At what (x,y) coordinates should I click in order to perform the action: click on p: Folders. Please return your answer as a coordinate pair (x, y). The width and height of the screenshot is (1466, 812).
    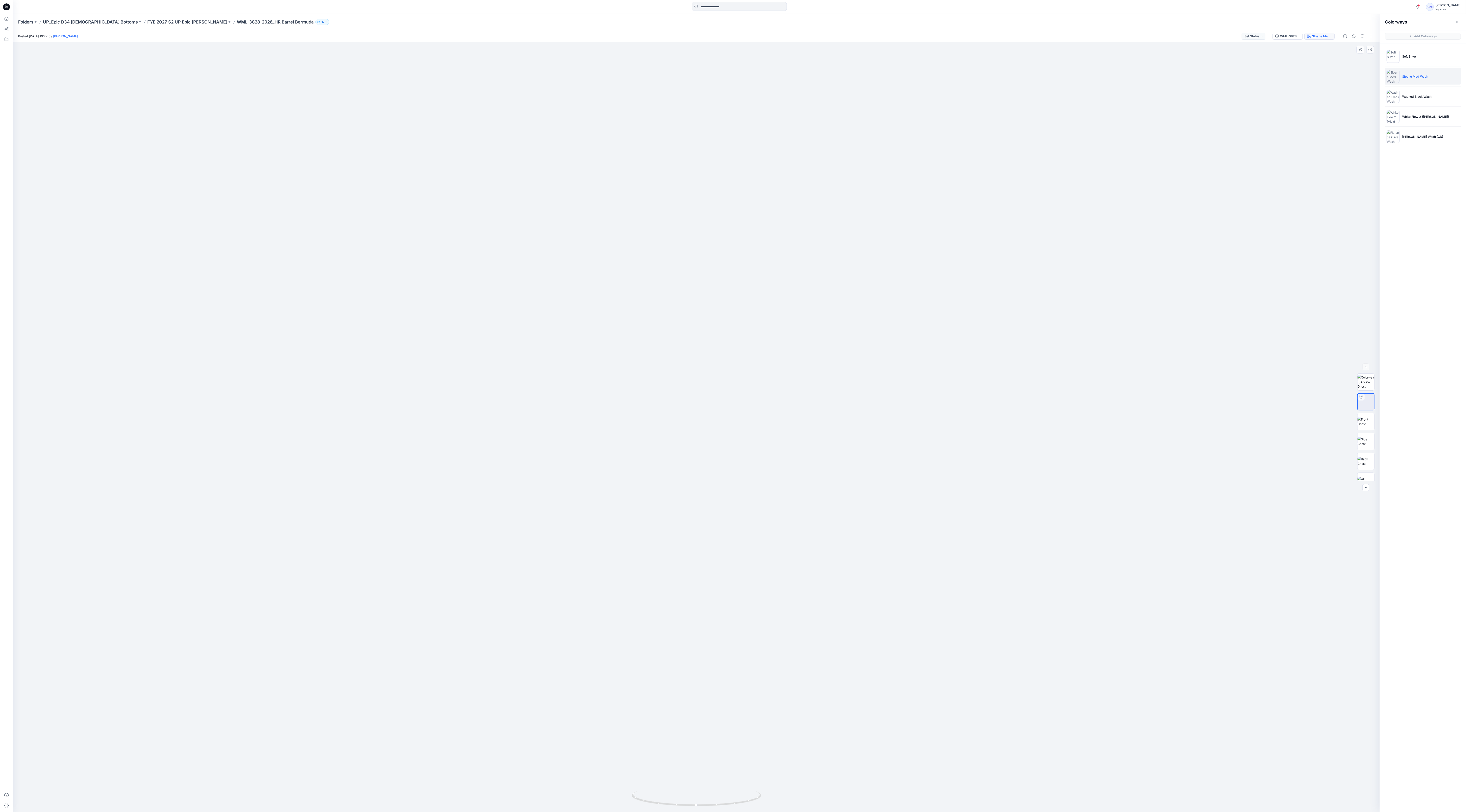
    Looking at the image, I should click on (25, 22).